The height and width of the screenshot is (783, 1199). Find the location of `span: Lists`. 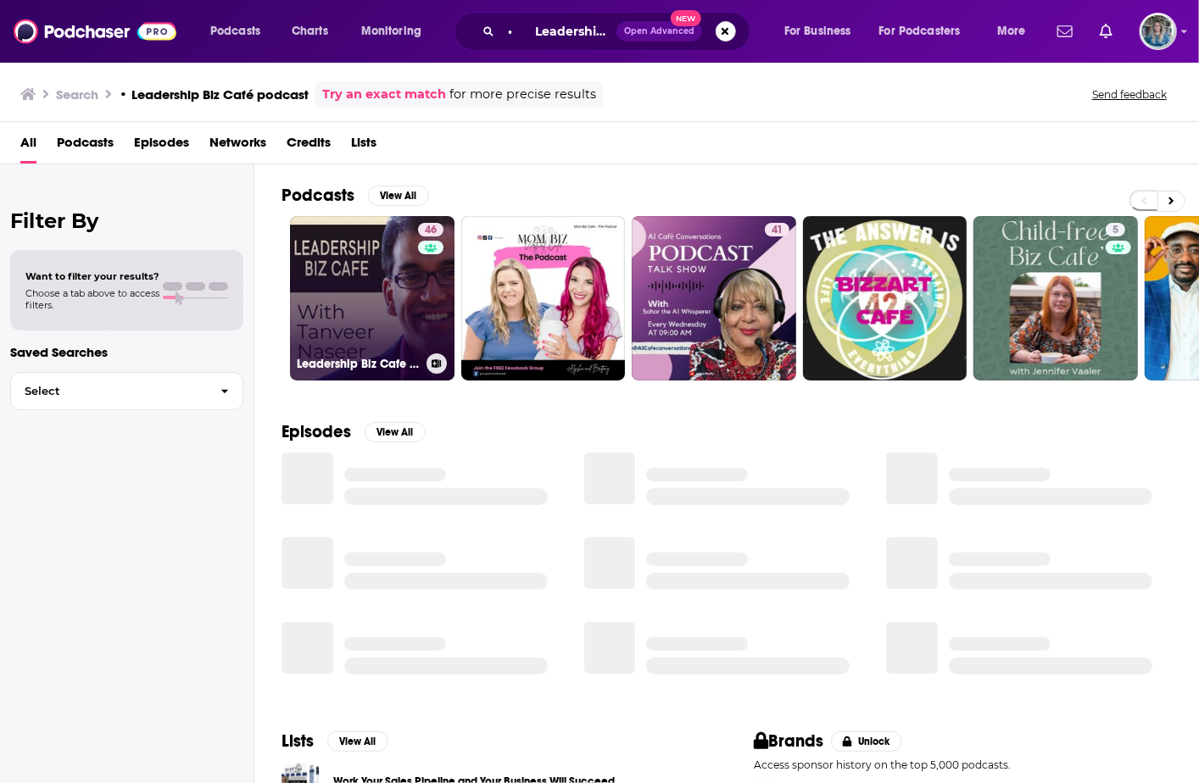

span: Lists is located at coordinates (364, 146).